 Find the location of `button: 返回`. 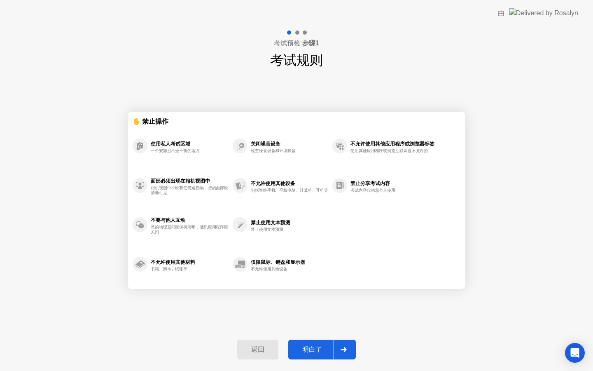

button: 返回 is located at coordinates (258, 349).